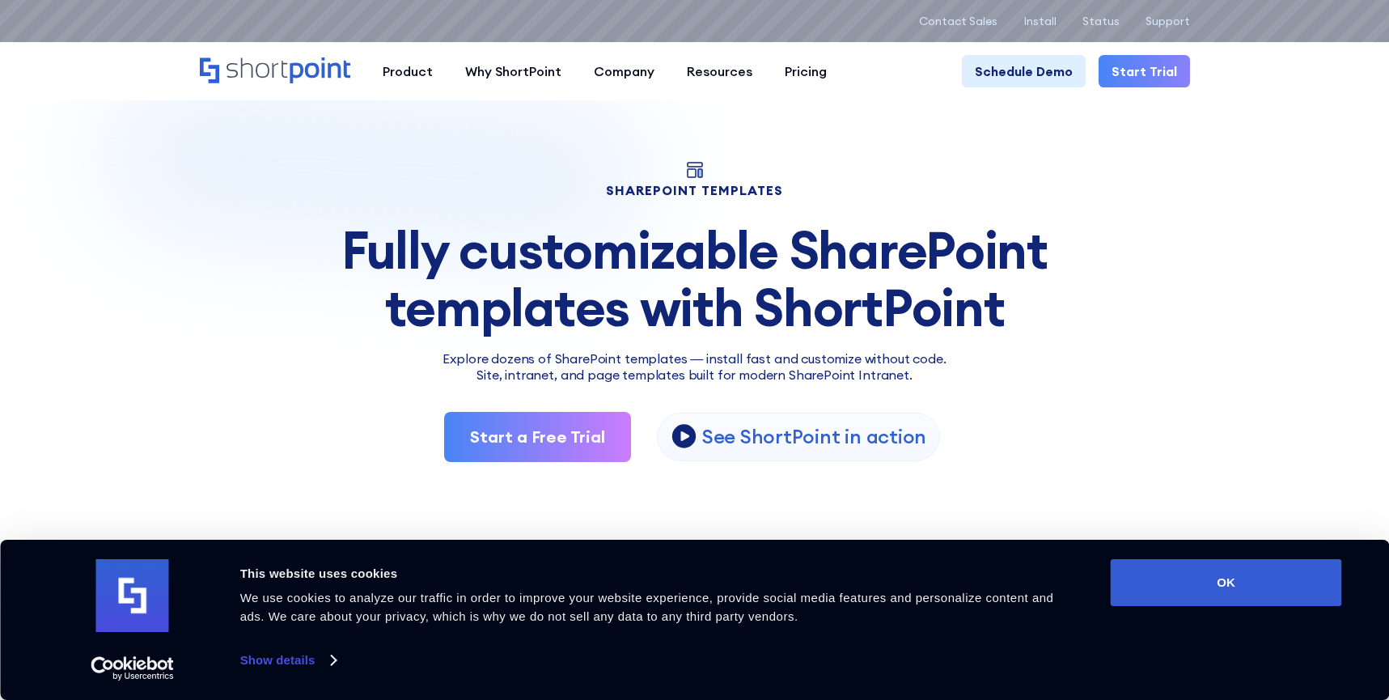 This screenshot has width=1389, height=700. What do you see at coordinates (1023, 71) in the screenshot?
I see `a: Schedule Demo` at bounding box center [1023, 71].